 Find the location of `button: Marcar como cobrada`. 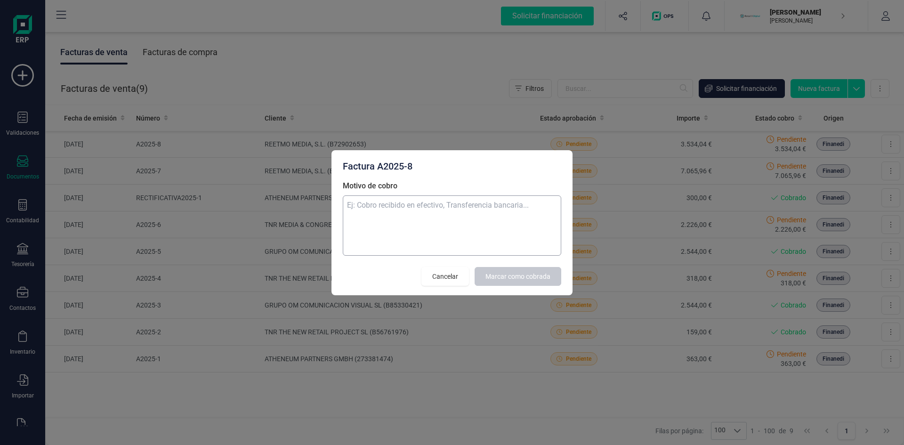

button: Marcar como cobrada is located at coordinates (518, 276).